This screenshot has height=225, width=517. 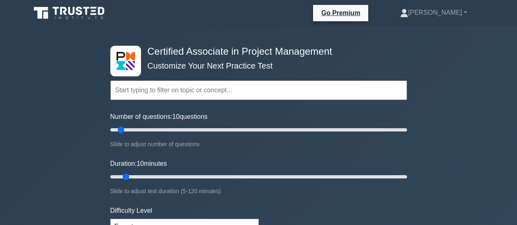 I want to click on a: Go Premium, so click(x=340, y=13).